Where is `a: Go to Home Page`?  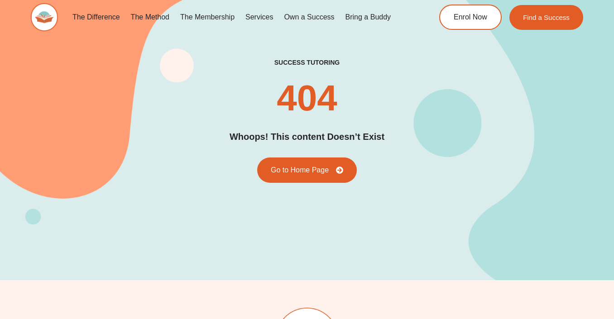
a: Go to Home Page is located at coordinates (307, 170).